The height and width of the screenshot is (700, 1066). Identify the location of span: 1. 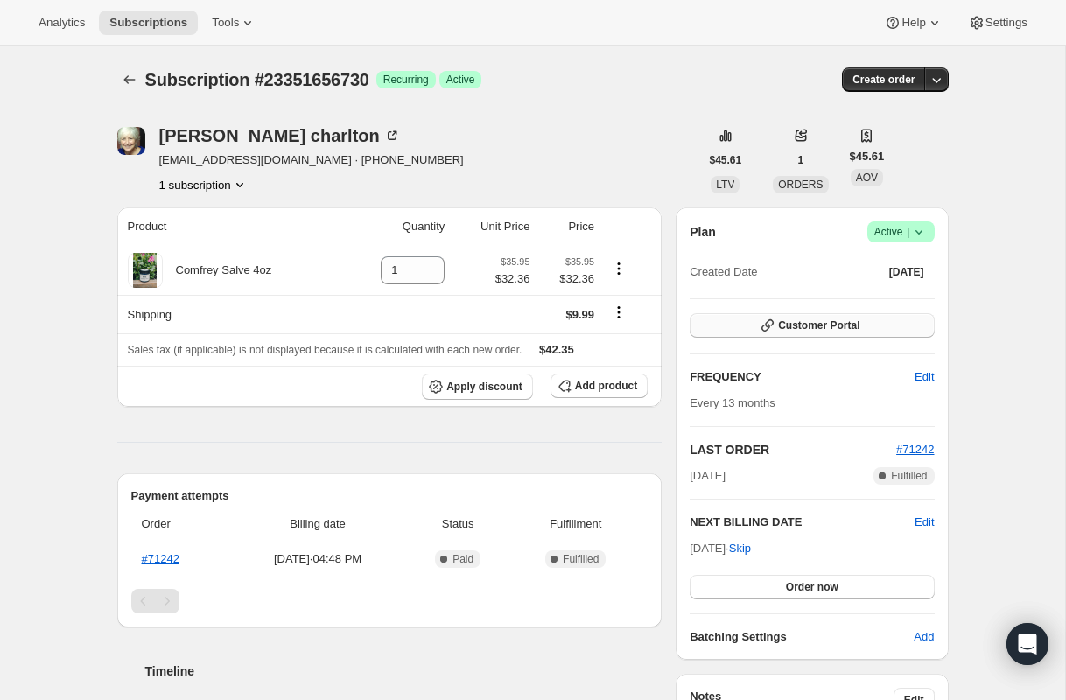
(801, 160).